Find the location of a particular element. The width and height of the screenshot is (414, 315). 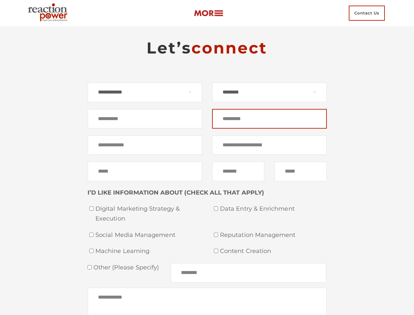

span: Data Entry & Enrichment is located at coordinates (273, 209).